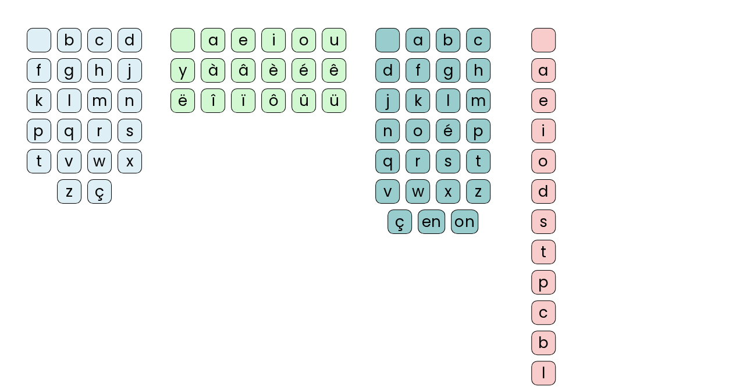 This screenshot has width=736, height=387. What do you see at coordinates (431, 222) in the screenshot?
I see `div: en` at bounding box center [431, 222].